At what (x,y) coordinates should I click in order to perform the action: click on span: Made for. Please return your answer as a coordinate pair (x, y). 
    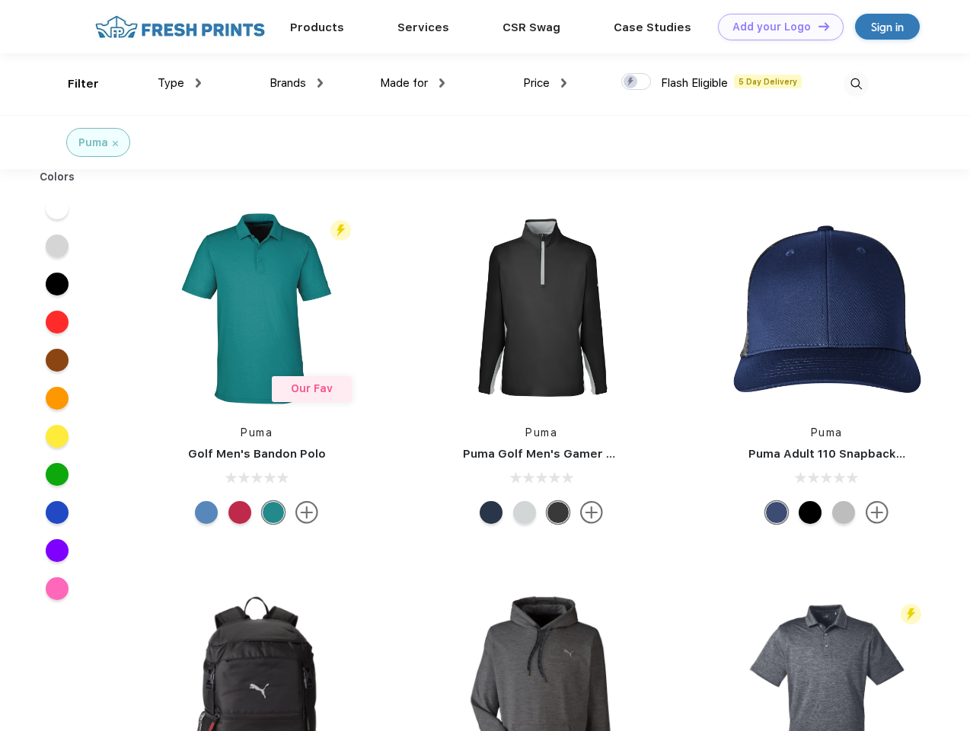
    Looking at the image, I should click on (404, 83).